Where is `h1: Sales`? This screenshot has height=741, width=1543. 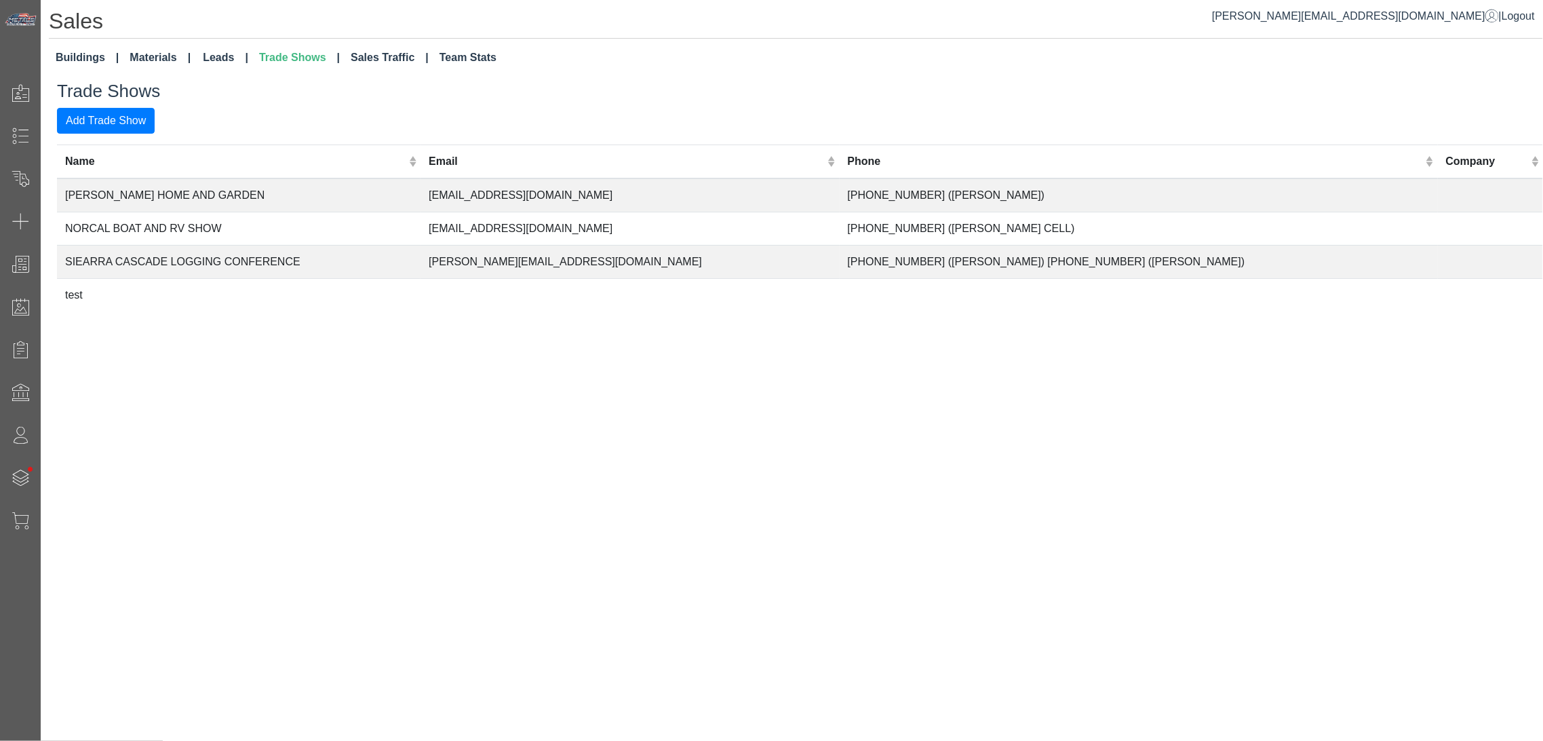 h1: Sales is located at coordinates (795, 23).